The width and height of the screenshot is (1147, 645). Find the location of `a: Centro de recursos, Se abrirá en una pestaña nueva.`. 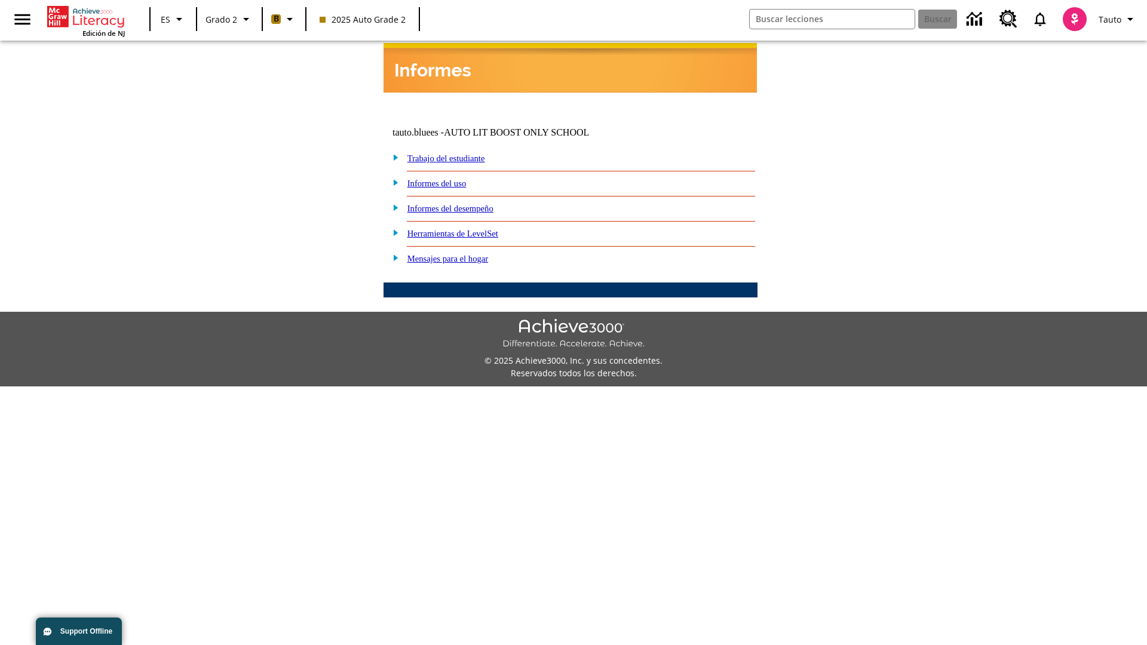

a: Centro de recursos, Se abrirá en una pestaña nueva. is located at coordinates (1009, 19).